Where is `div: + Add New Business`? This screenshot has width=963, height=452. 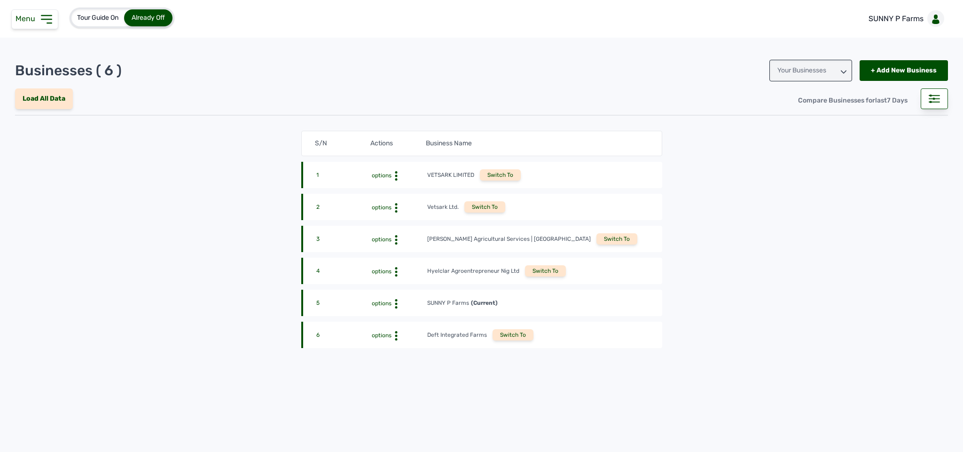
div: + Add New Business is located at coordinates (904, 71).